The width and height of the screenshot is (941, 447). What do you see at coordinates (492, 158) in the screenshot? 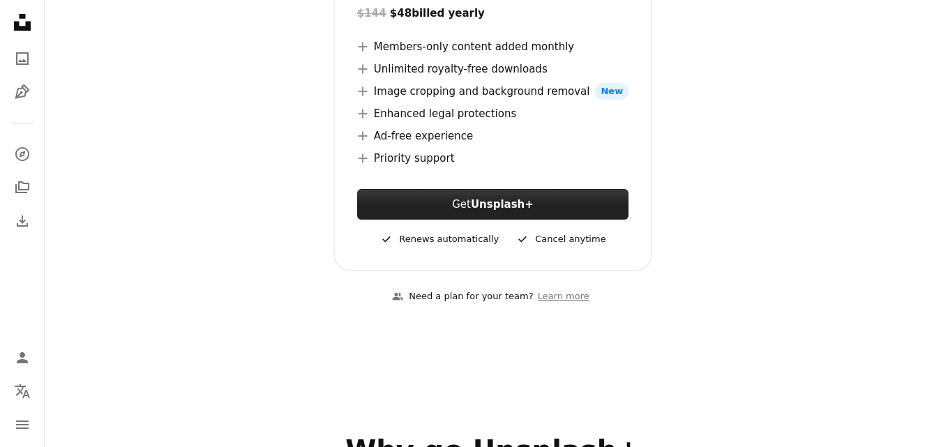
I see `li: Priority support` at bounding box center [492, 158].